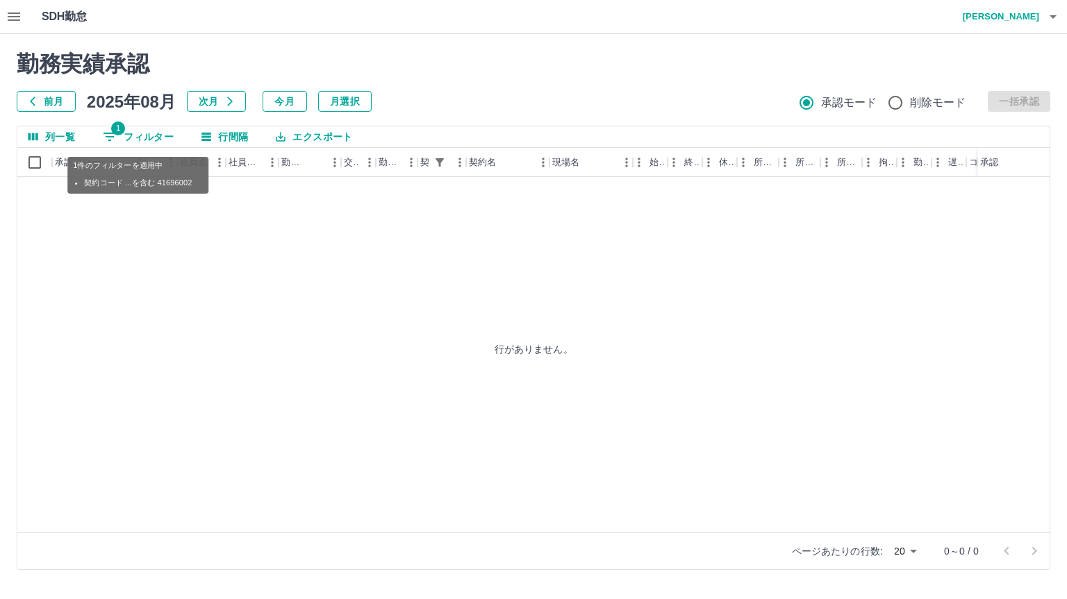  What do you see at coordinates (137, 183) in the screenshot?
I see `li: 契約コード ...を含む 41696002` at bounding box center [137, 183].